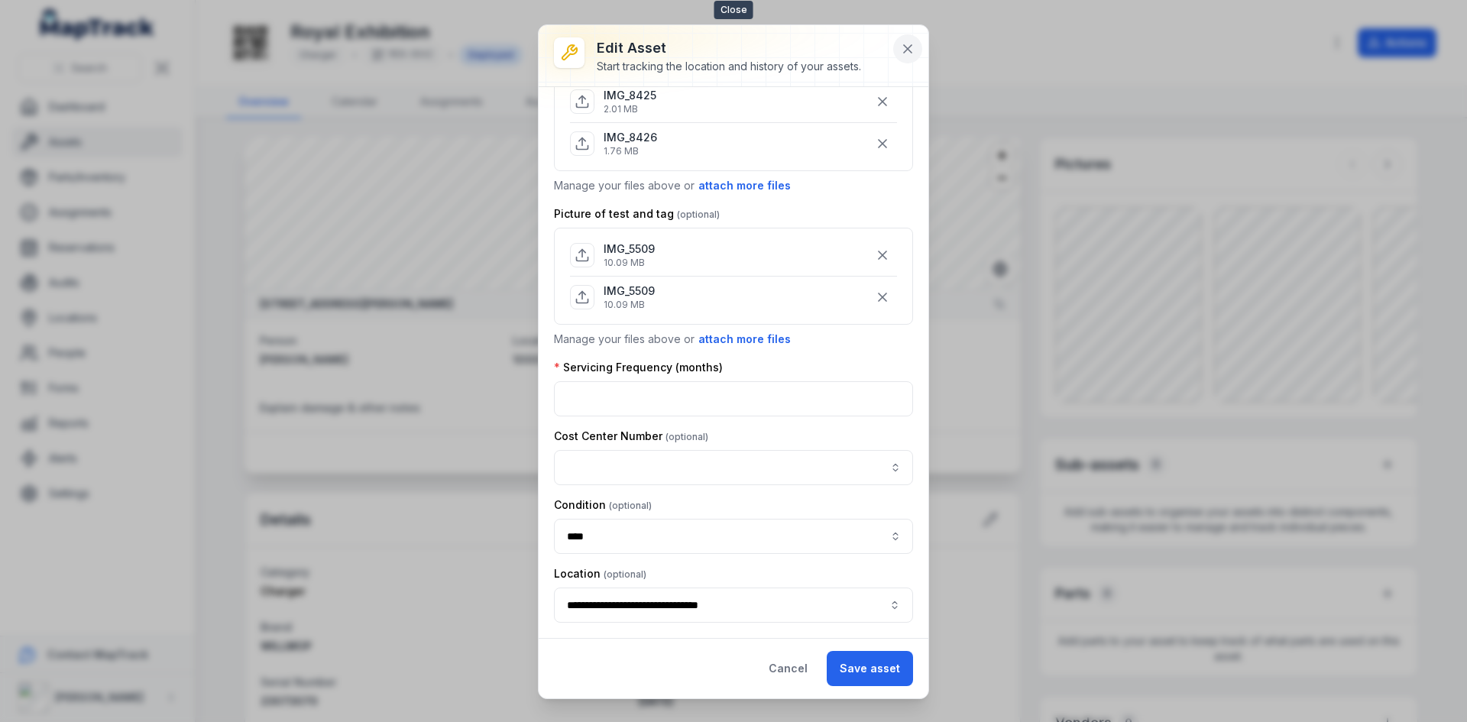  Describe the element at coordinates (734, 468) in the screenshot. I see `input: asset-edit:cf[8f06fe27-019c-4d72-8252-a440980d0ab1]-label` at that location.